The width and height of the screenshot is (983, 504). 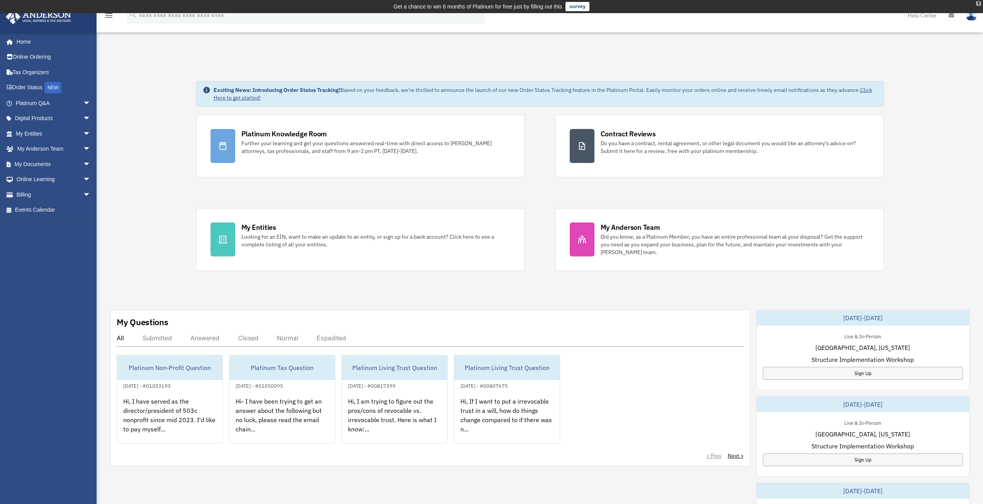 I want to click on div: Hi, If I want to put a irrevocable trust in a will, how do things change compared to if there was..., so click(x=507, y=421).